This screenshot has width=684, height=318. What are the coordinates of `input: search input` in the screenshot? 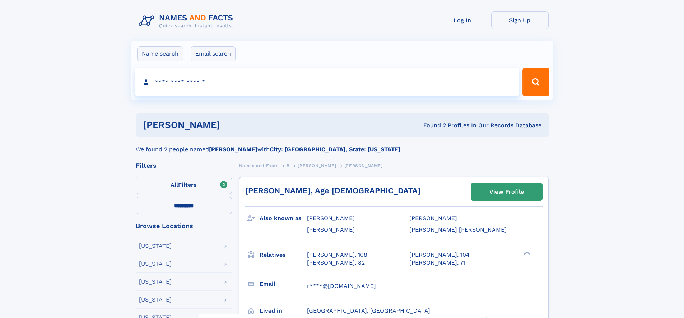 It's located at (327, 82).